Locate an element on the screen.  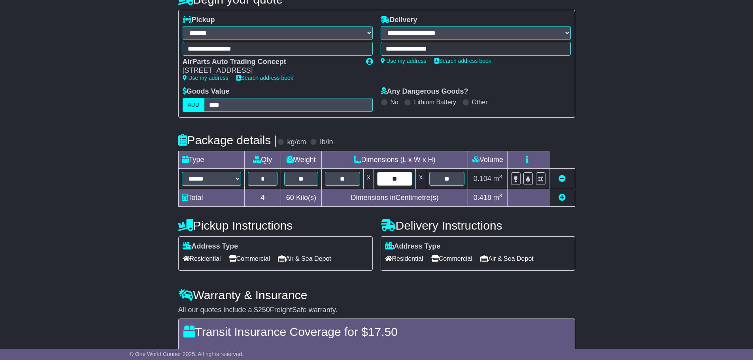
a: Remove this item is located at coordinates (562, 179).